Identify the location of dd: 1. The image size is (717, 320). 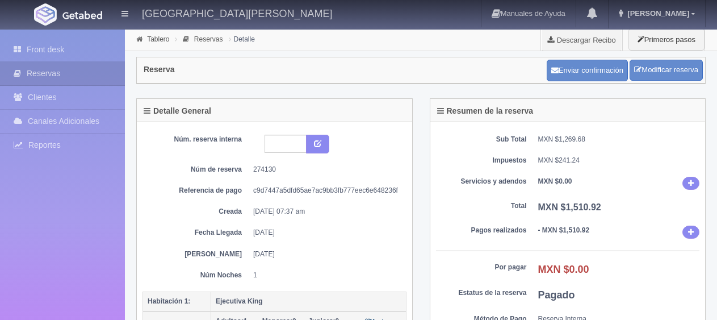
(325, 275).